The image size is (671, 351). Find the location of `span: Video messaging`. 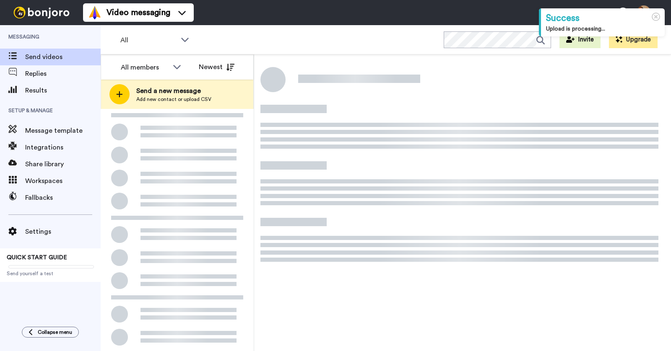

span: Video messaging is located at coordinates (138, 13).